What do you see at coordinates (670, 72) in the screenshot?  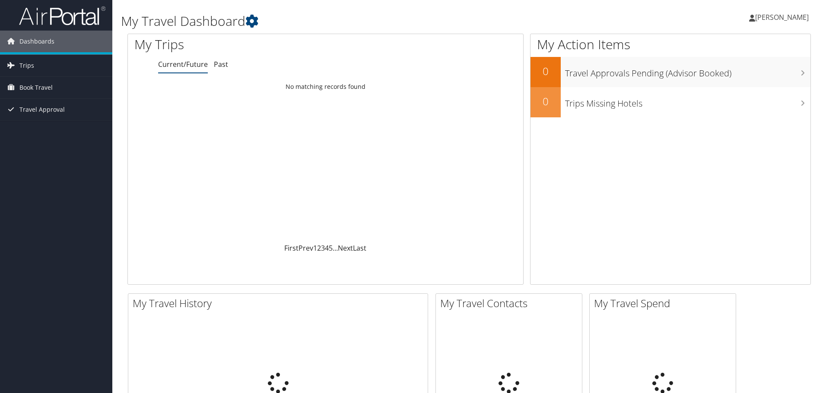 I see `a: 0Travel Approvals Pending (Advisor Booked)` at bounding box center [670, 72].